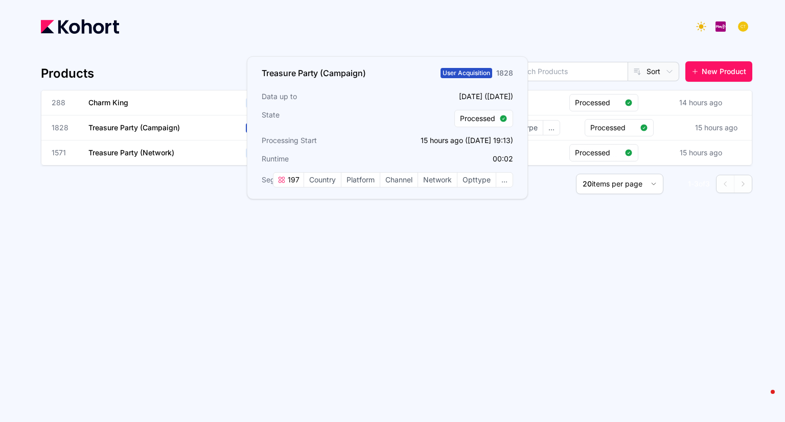 The height and width of the screenshot is (422, 785). I want to click on span: Platform, so click(360, 180).